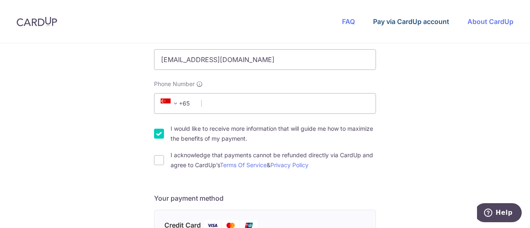 The height and width of the screenshot is (228, 530). Describe the element at coordinates (348, 22) in the screenshot. I see `a: FAQ` at that location.